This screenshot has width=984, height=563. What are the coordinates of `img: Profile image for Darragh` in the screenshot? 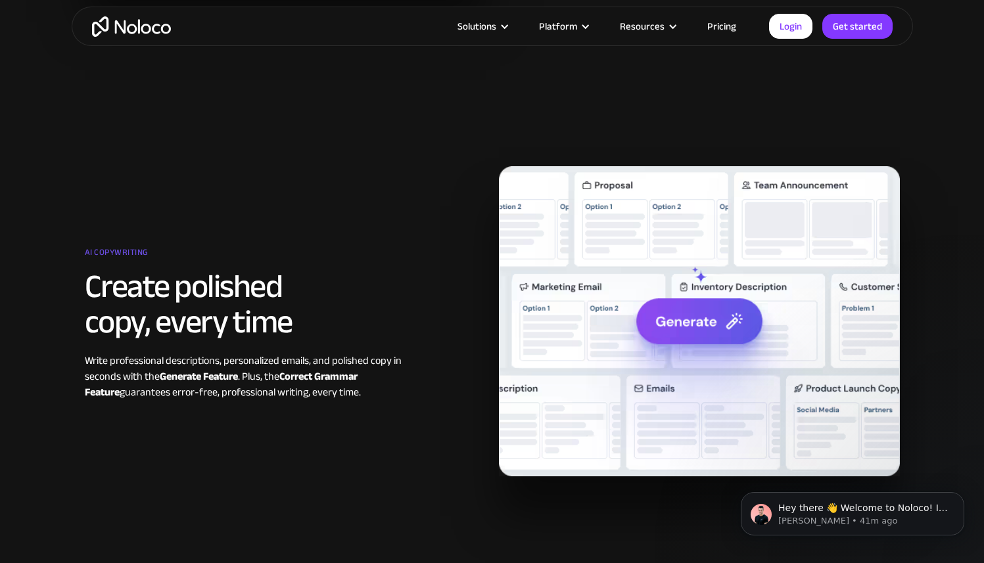 It's located at (40, 50).